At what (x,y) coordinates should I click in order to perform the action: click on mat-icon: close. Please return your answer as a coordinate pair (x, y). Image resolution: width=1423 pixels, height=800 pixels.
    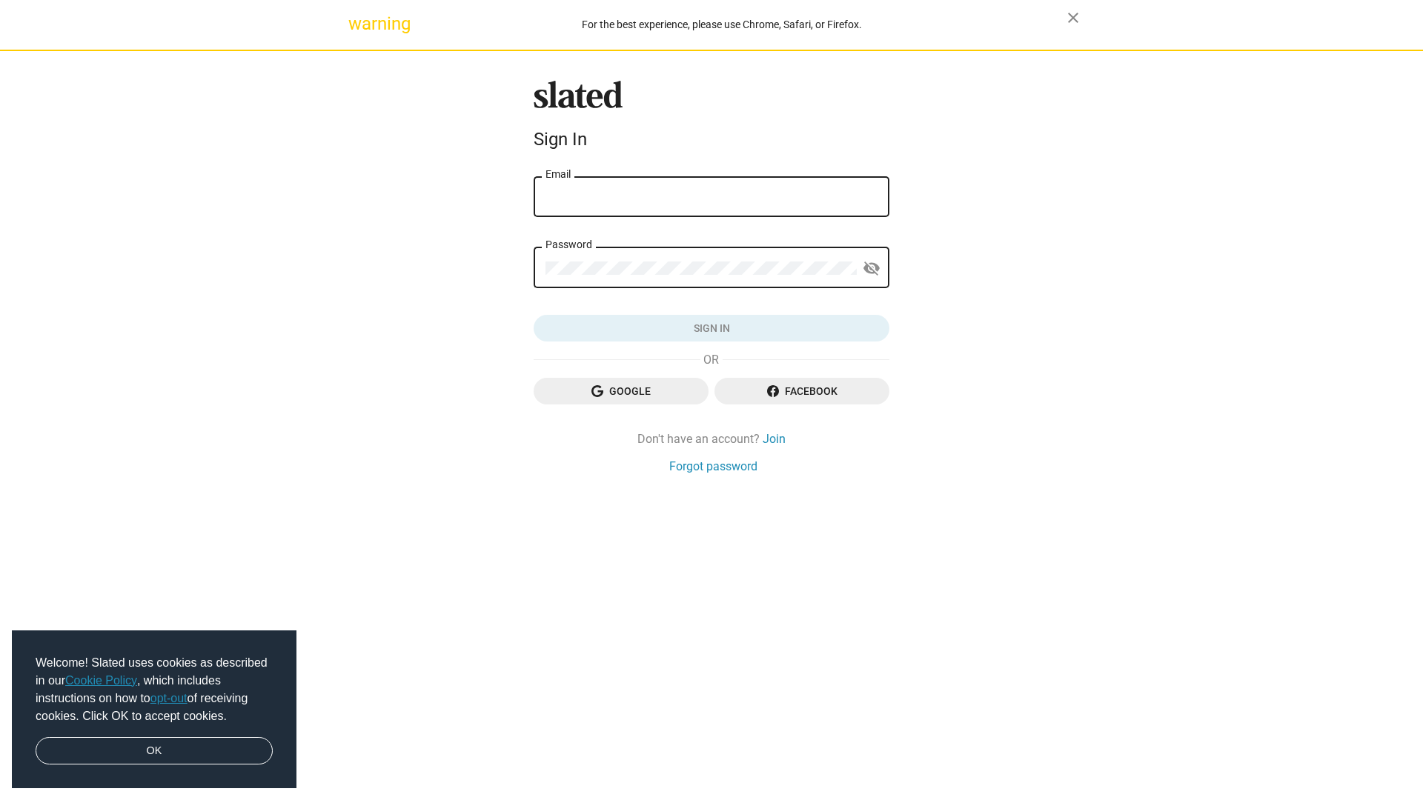
    Looking at the image, I should click on (1073, 18).